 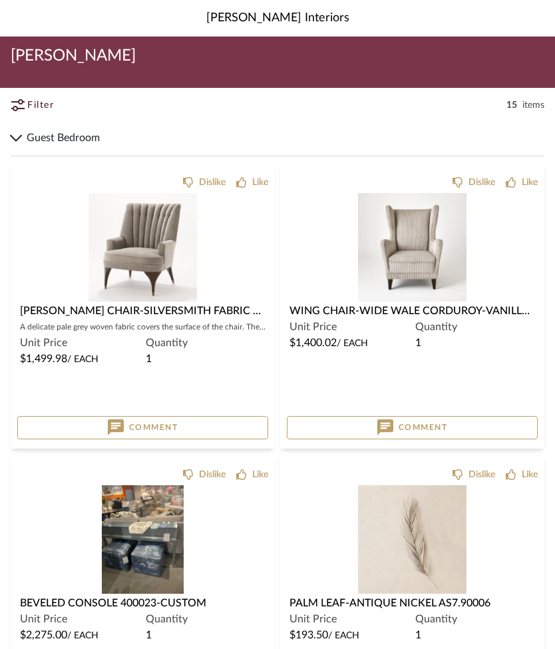 What do you see at coordinates (286, 138) in the screenshot?
I see `span: Guest Bedroom` at bounding box center [286, 138].